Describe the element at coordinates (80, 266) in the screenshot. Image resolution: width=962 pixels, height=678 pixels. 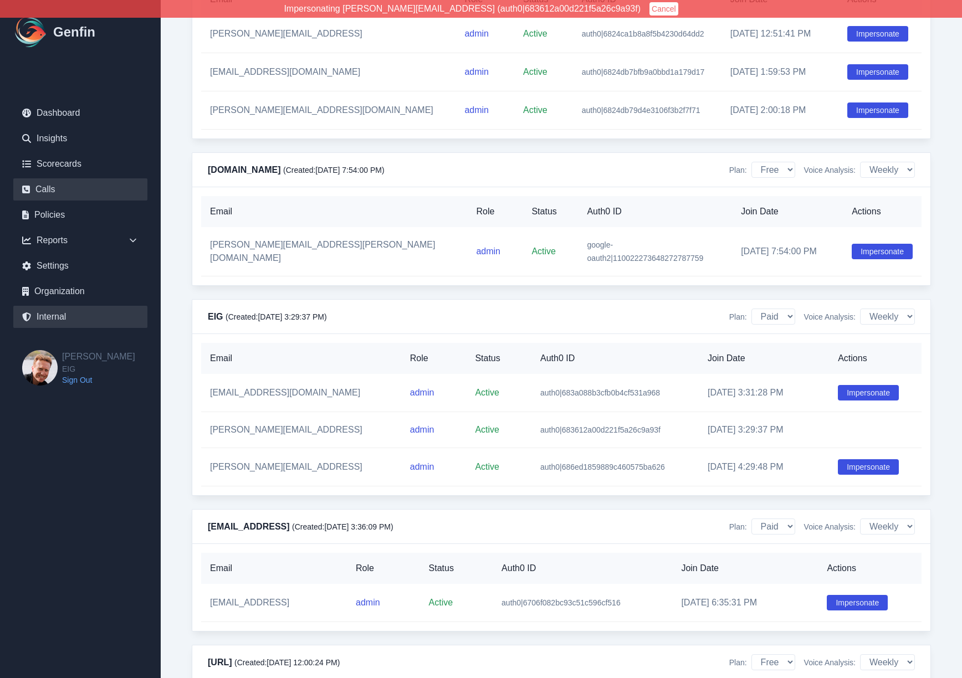
I see `a: Settings` at that location.